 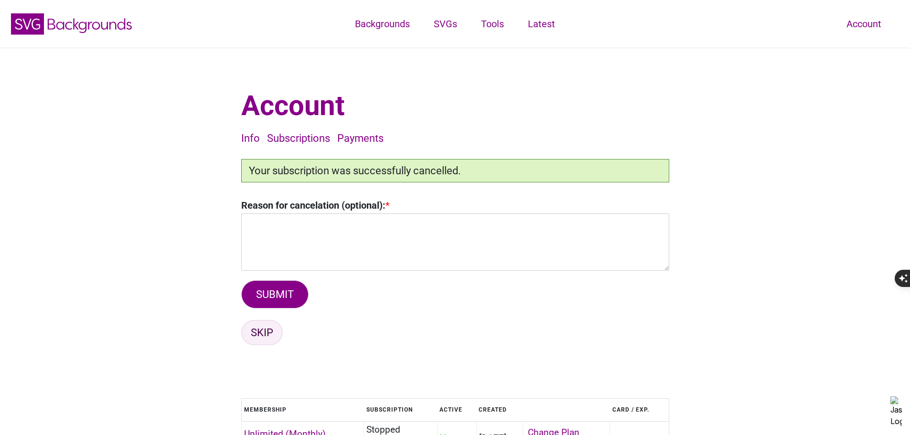 What do you see at coordinates (445, 24) in the screenshot?
I see `a: SVGs` at bounding box center [445, 24].